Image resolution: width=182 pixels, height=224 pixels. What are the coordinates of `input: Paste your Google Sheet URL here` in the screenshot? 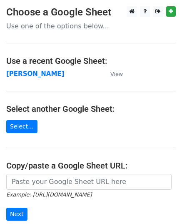 It's located at (89, 182).